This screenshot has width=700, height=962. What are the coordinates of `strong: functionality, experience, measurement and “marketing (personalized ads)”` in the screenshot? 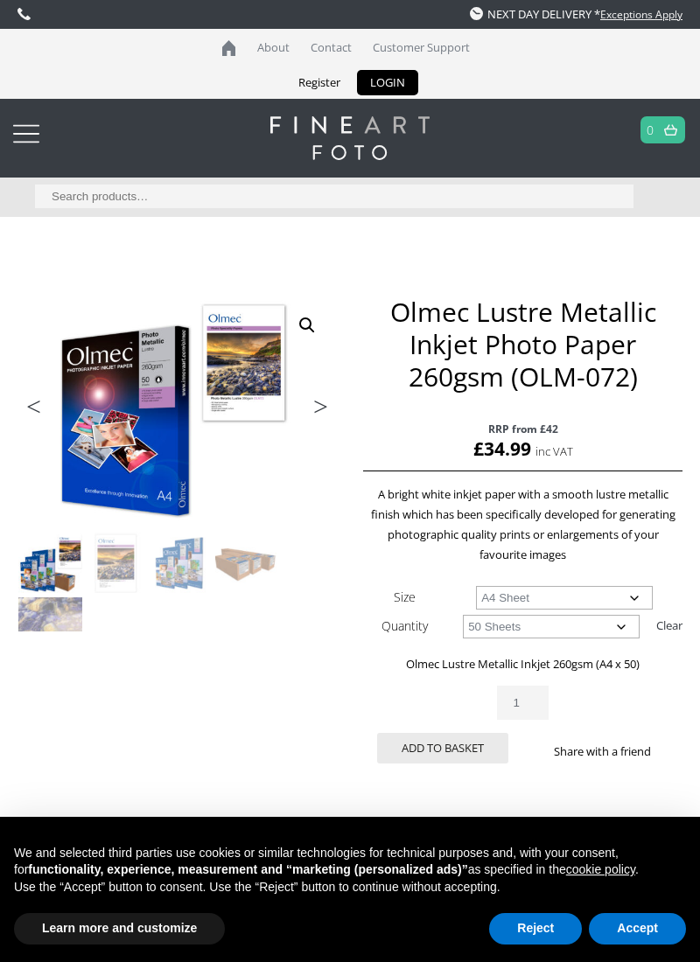 It's located at (247, 869).